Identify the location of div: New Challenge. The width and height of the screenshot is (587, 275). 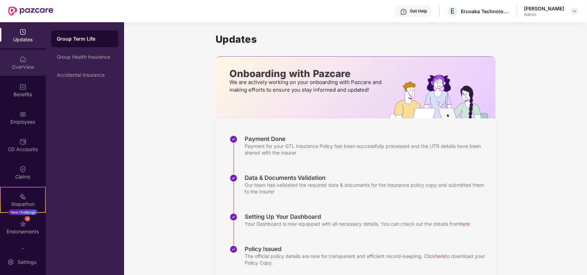
(23, 212).